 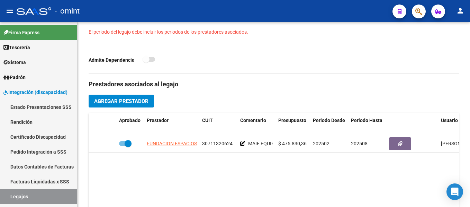 I want to click on span: Agregar Prestador, so click(x=121, y=101).